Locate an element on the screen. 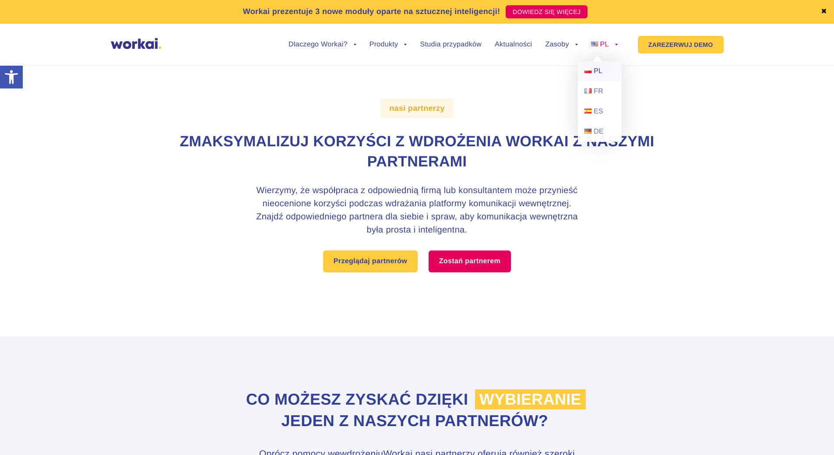 Image resolution: width=834 pixels, height=455 pixels. font: Produkty is located at coordinates (384, 44).